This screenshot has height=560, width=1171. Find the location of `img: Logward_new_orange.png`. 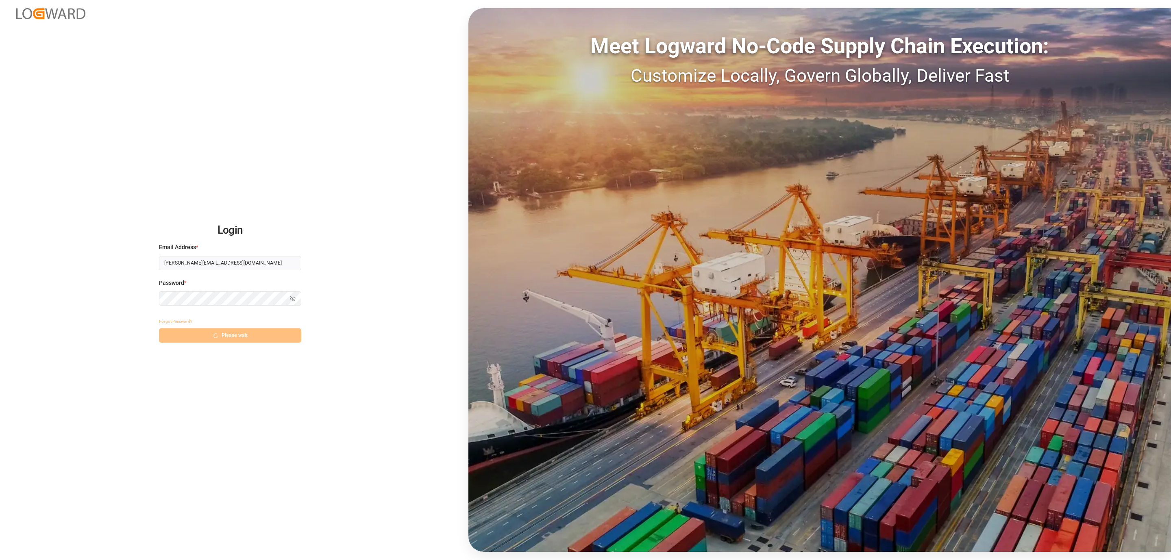

img: Logward_new_orange.png is located at coordinates (51, 13).